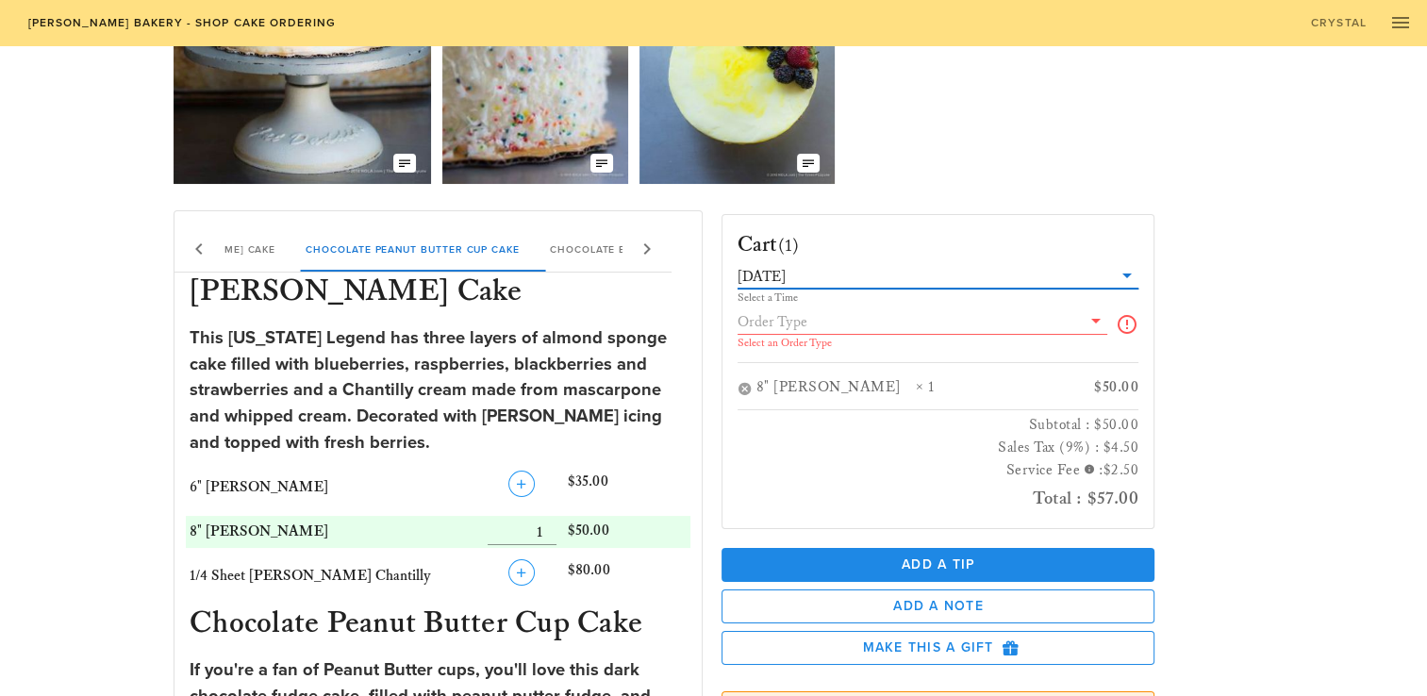 This screenshot has height=696, width=1427. I want to click on span: Crystal, so click(1338, 23).